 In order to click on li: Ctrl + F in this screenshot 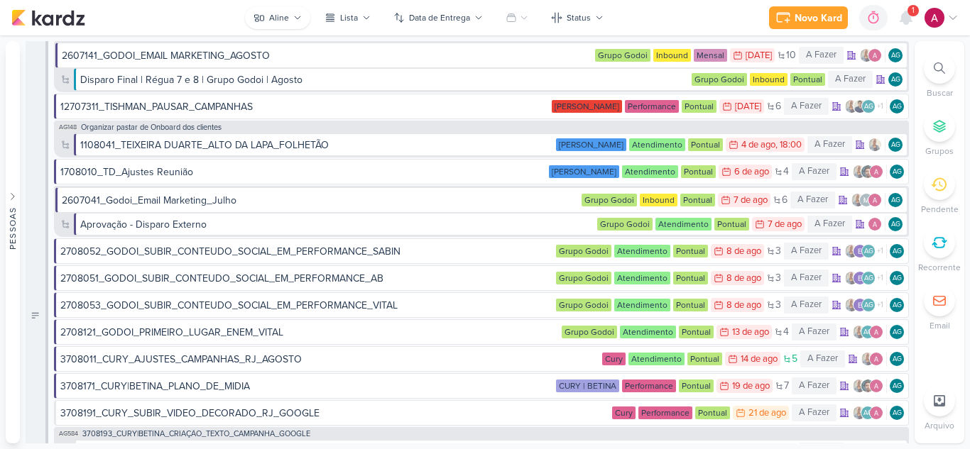, I will do `click(939, 76)`.